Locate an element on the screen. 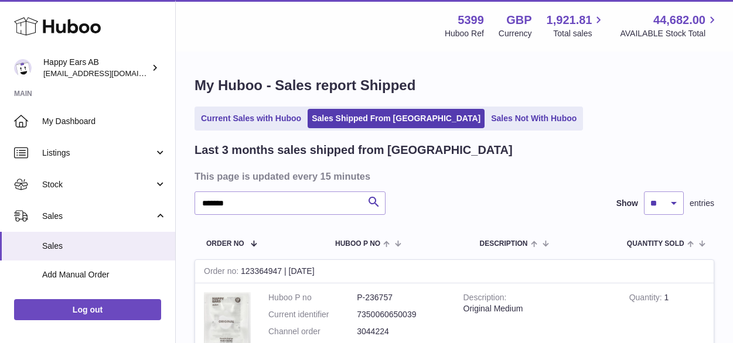  span: Add Manual Order is located at coordinates (104, 275).